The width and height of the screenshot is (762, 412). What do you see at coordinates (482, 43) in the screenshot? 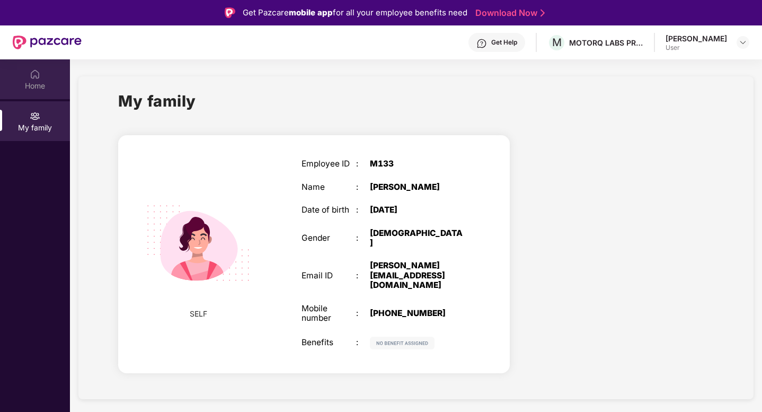
I see `img: svg+xml;base64,PHN2ZyBpZD0iSGVscC0zMngzMiIgeG1sbnM9Imh0dHA6Ly93d3cudzMub3JnLzIwMDAvc3ZnIiB3aWR0aD...` at bounding box center [482, 43].